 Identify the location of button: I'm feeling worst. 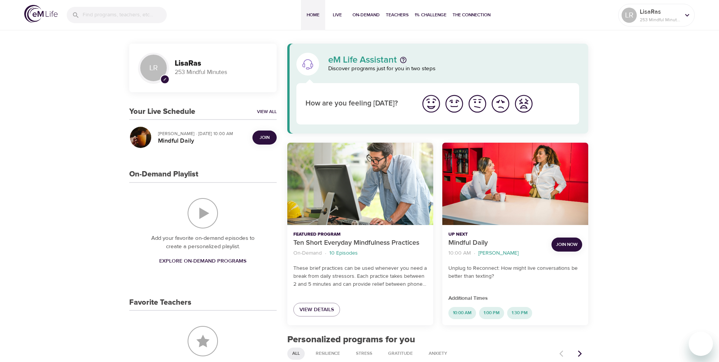
(524, 104).